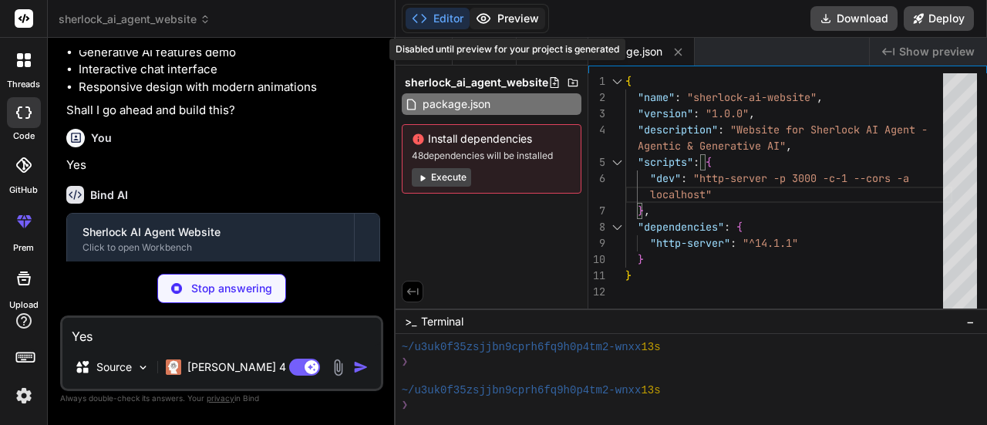  I want to click on span: "scripts", so click(665, 162).